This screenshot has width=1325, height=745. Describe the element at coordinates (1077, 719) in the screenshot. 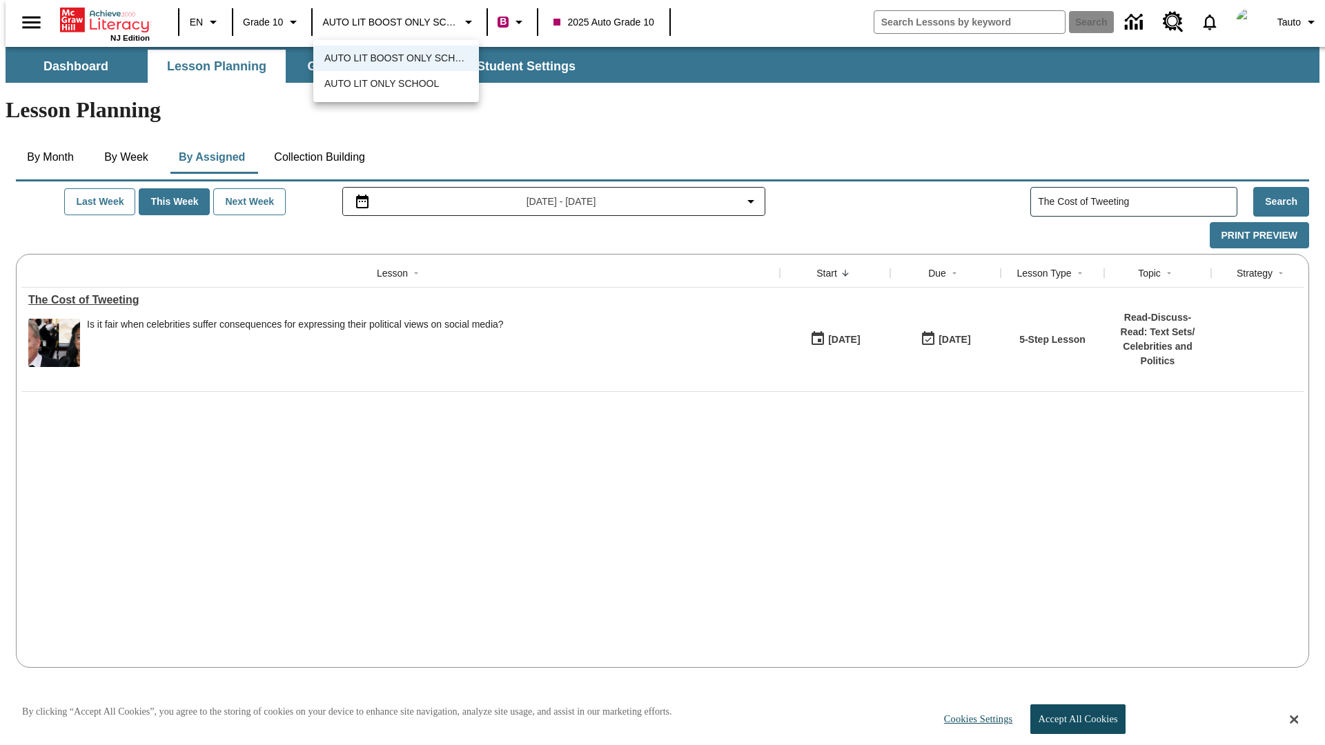

I see `button: Accept All Cookies` at that location.